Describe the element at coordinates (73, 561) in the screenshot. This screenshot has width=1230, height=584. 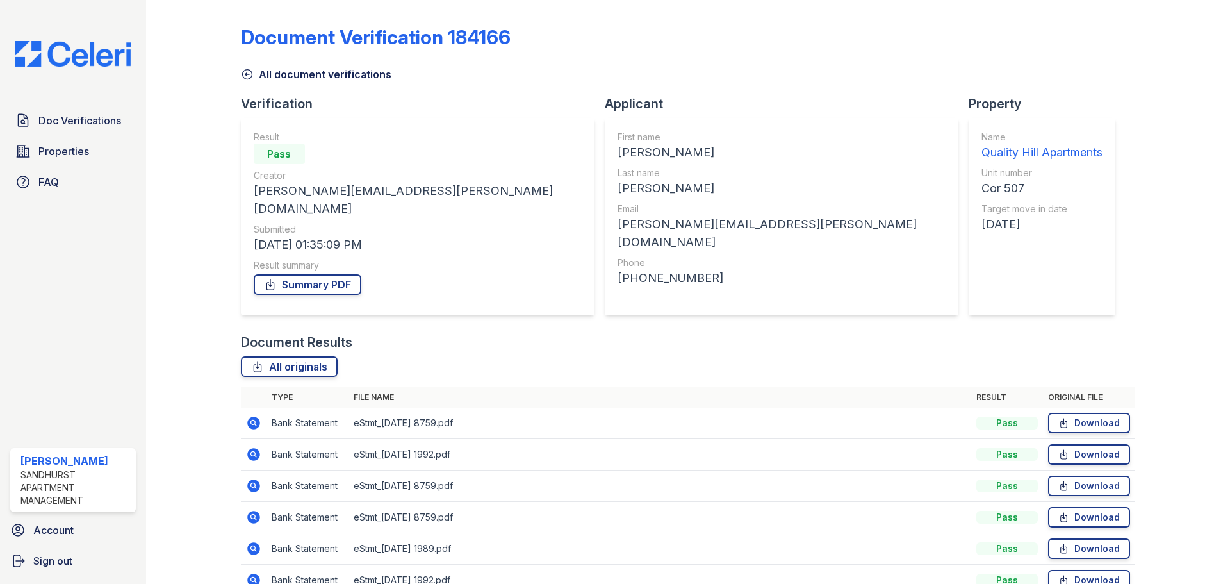
I see `button: Sign out` at that location.